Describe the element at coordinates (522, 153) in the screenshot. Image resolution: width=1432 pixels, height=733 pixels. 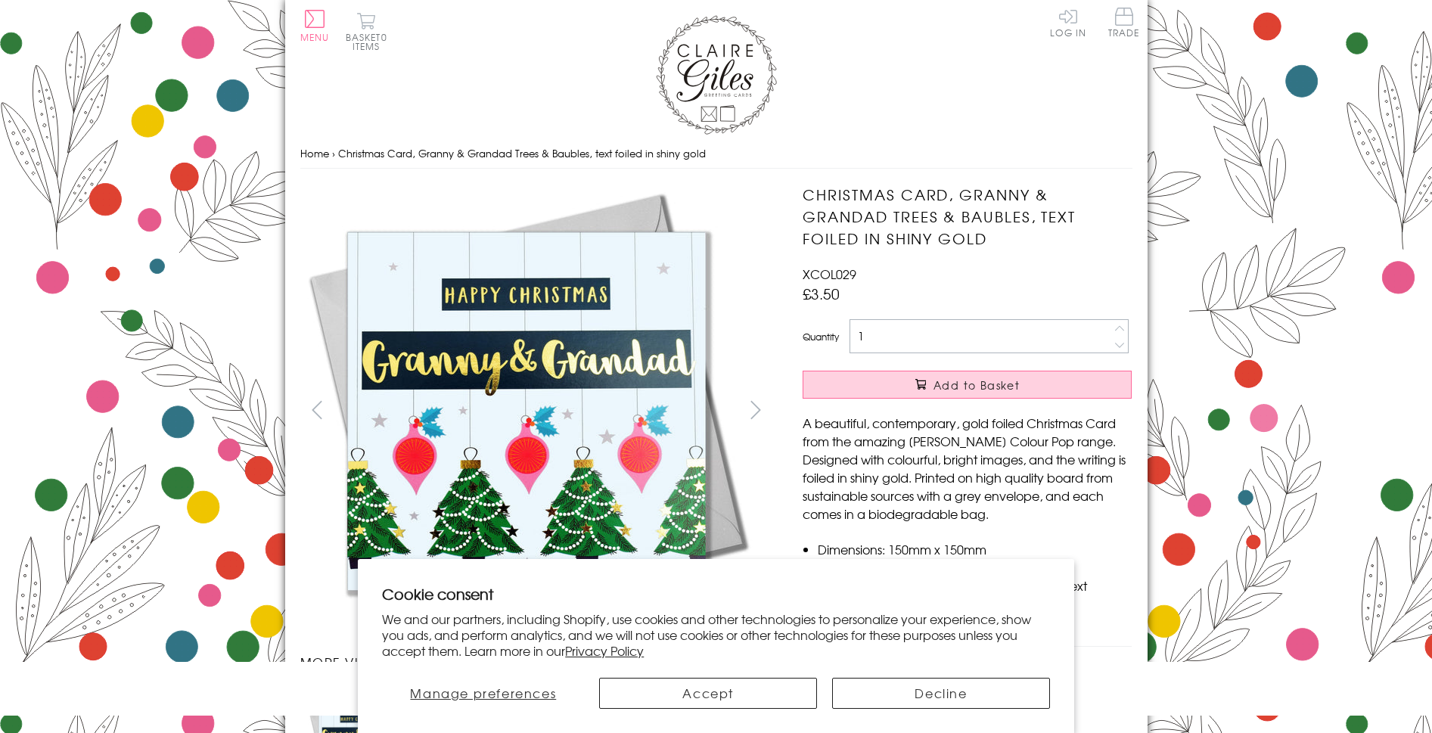
I see `span: Christmas Card, Granny & Grandad Trees & Baubles, text foiled in shiny gold` at that location.